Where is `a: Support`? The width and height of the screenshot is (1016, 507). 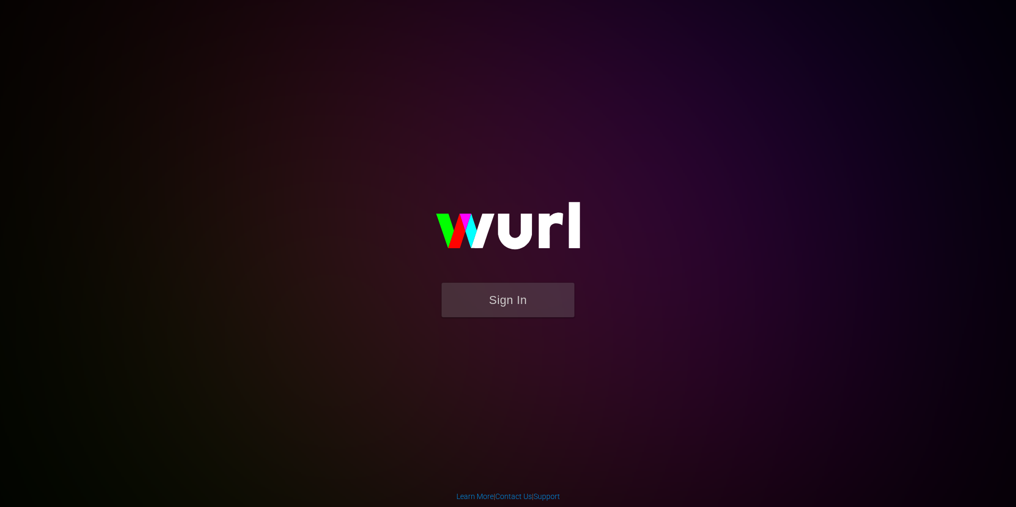
a: Support is located at coordinates (547, 496).